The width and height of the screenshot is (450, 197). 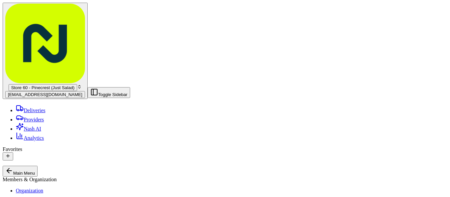 What do you see at coordinates (32, 129) in the screenshot?
I see `span: Nash AI` at bounding box center [32, 129].